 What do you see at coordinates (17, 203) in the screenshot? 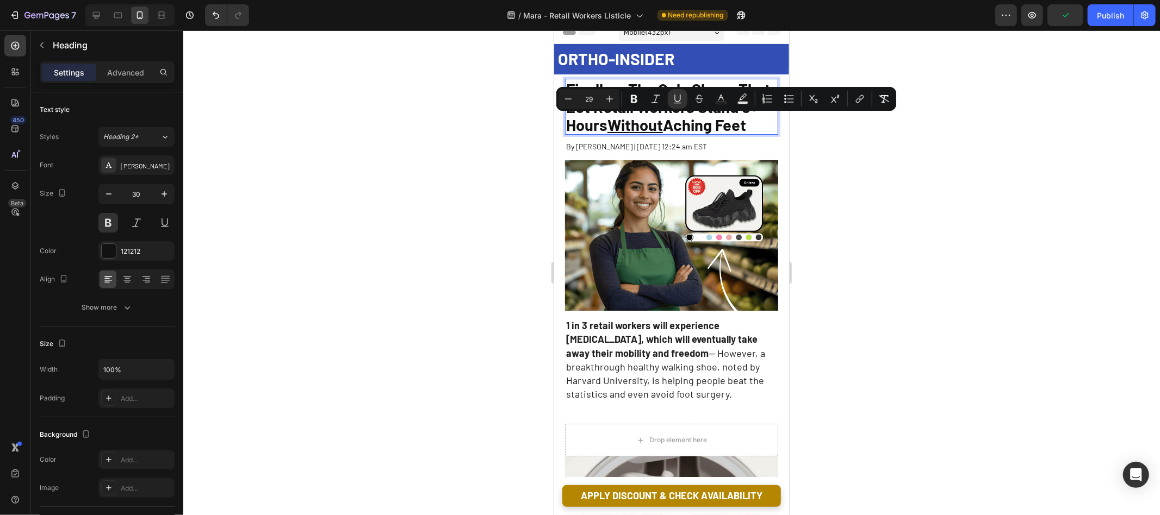
I see `div: Beta` at bounding box center [17, 203].